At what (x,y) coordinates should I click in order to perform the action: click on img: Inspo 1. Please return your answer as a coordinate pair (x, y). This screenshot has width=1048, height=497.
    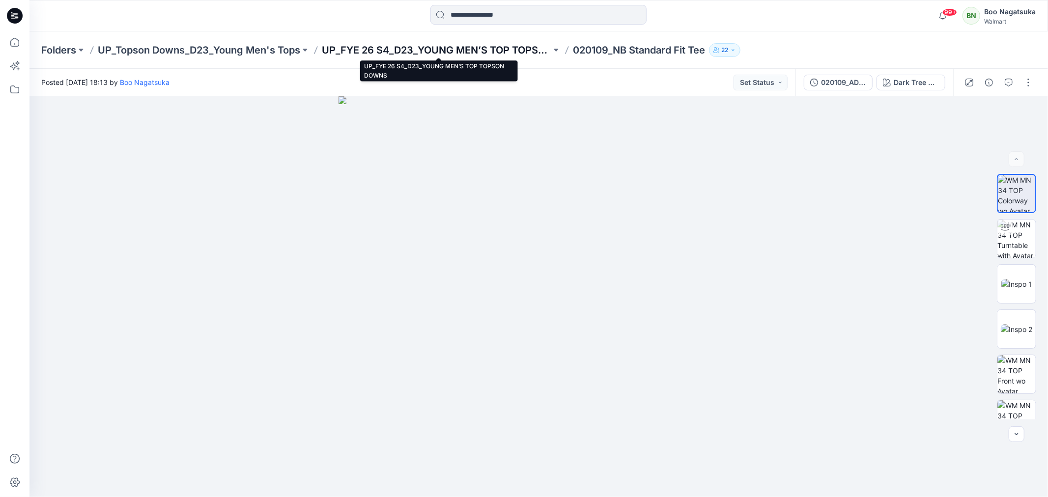
    Looking at the image, I should click on (1017, 284).